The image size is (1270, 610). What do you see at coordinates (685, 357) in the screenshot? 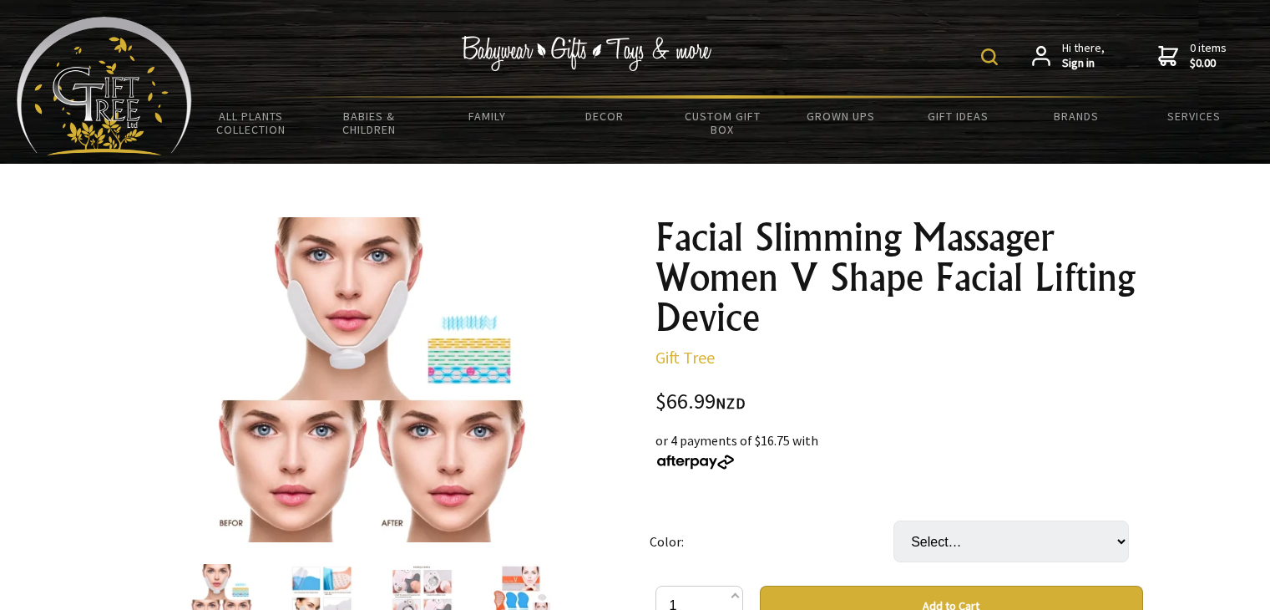
I see `a: Gift Tree` at bounding box center [685, 357].